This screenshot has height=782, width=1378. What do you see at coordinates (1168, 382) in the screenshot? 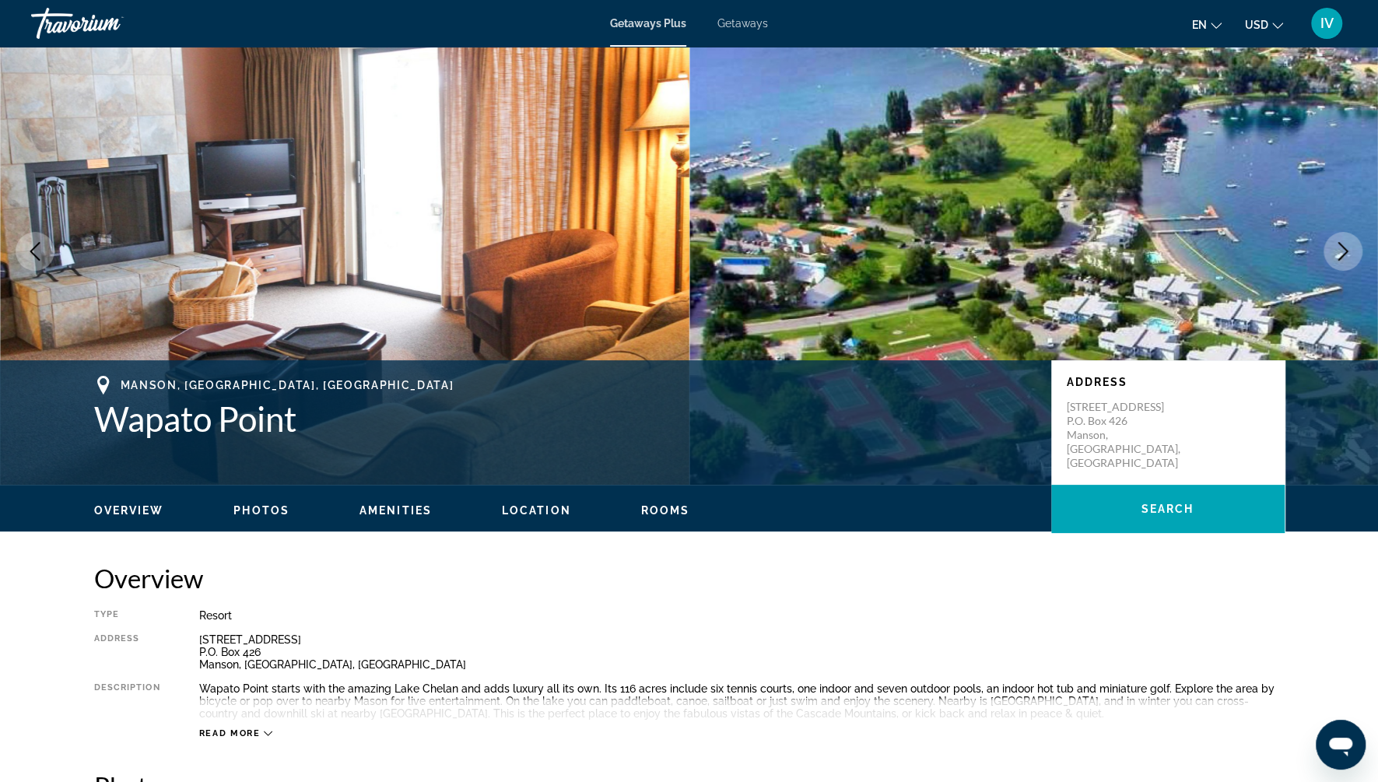
I see `p: Address` at bounding box center [1168, 382].